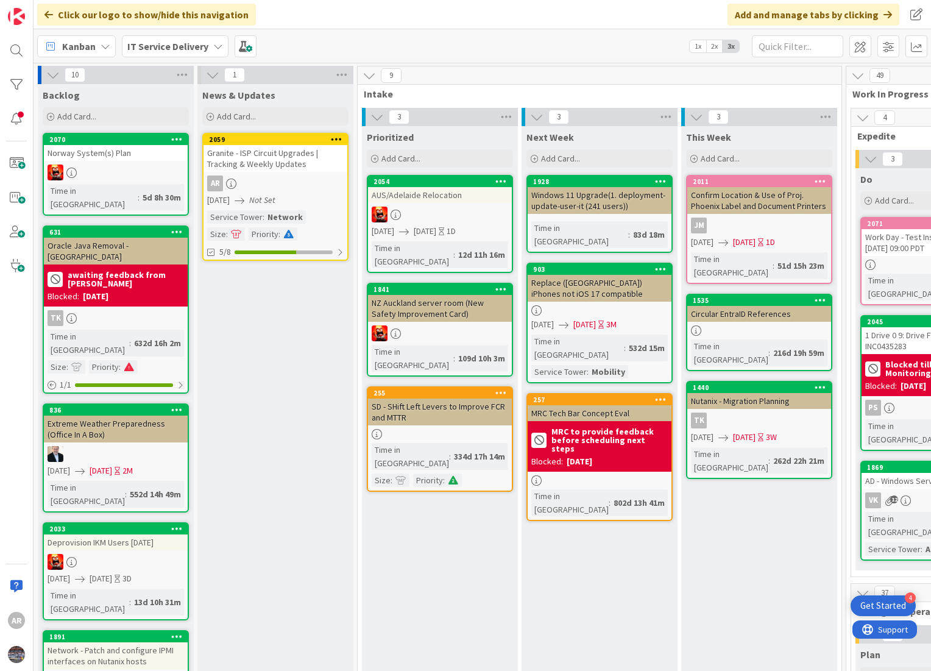  I want to click on div: 1928Windows 11 Upgrade(1. deployment-update-user-it (241 users)), so click(600, 195).